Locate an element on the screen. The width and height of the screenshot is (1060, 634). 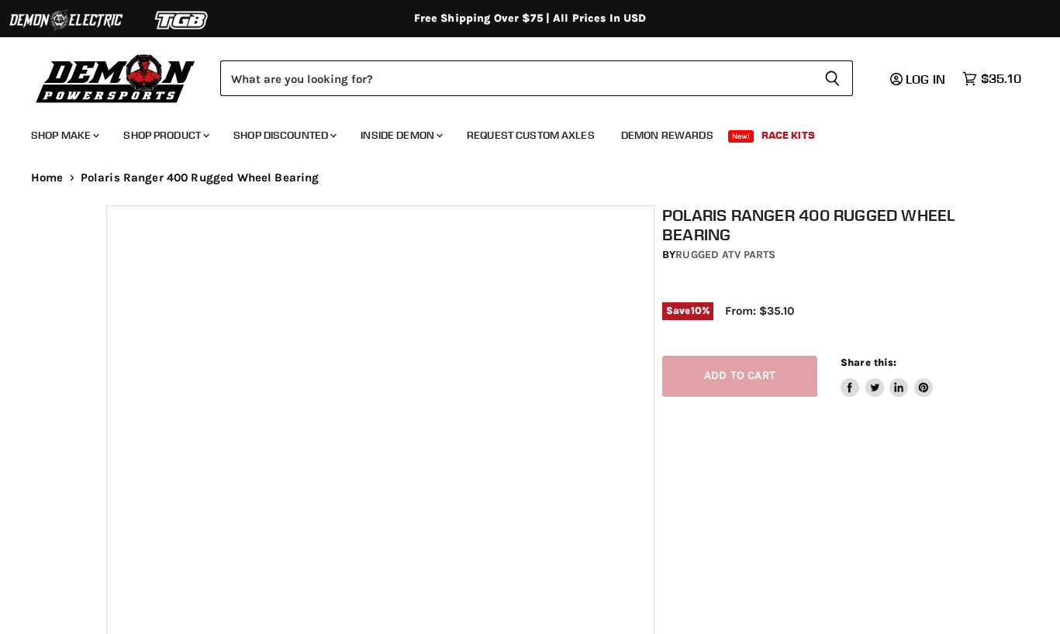
form: Product is located at coordinates (536, 78).